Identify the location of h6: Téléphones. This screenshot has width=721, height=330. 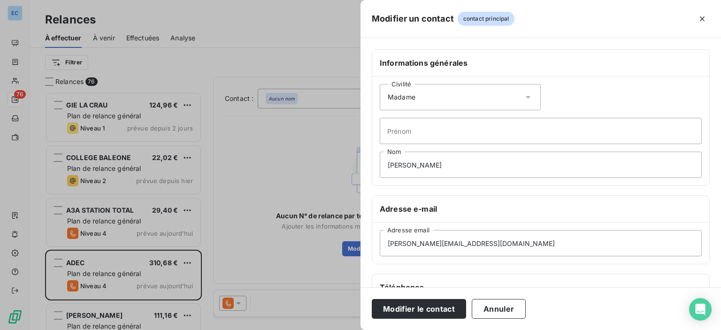
(541, 287).